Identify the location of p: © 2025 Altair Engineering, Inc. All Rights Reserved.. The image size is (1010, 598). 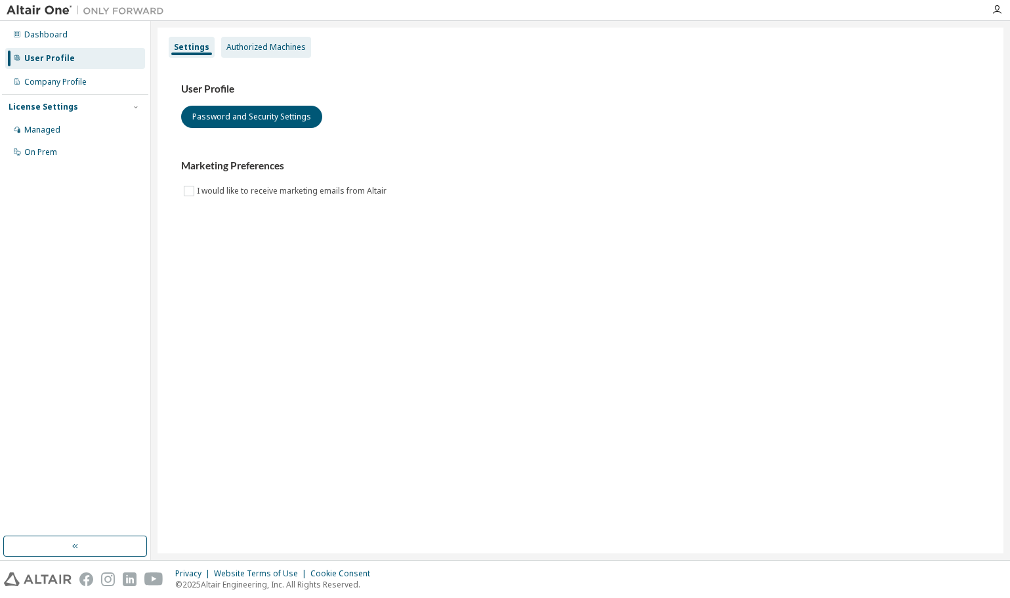
(276, 584).